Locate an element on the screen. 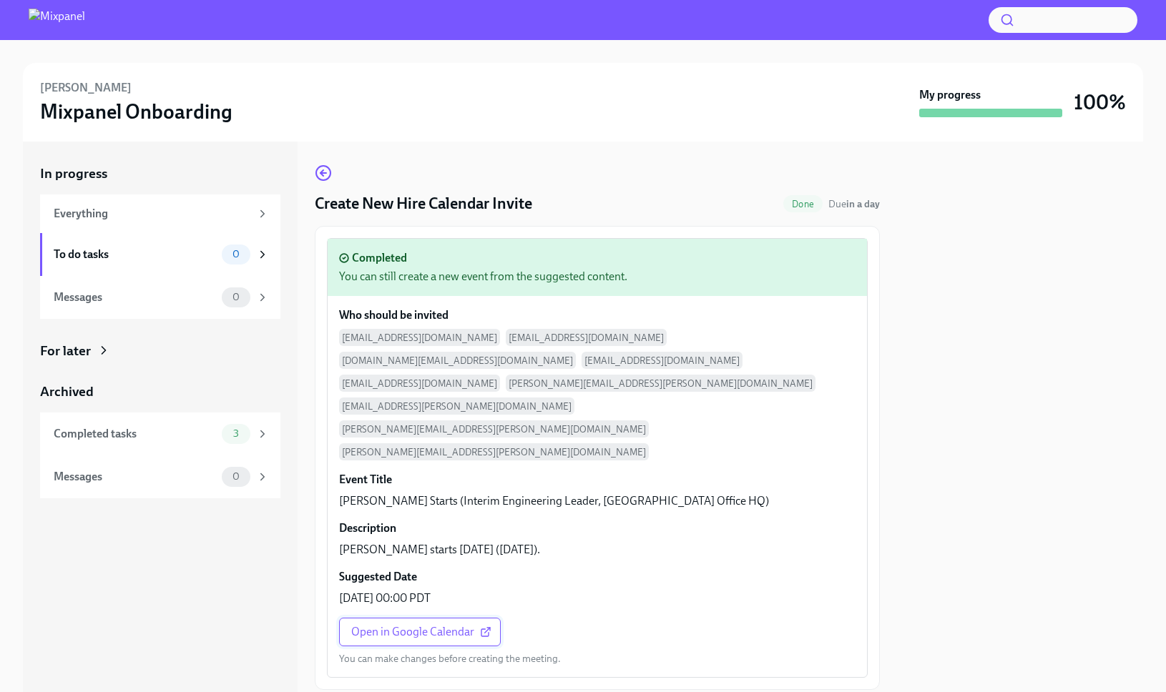  a: Archived is located at coordinates (160, 392).